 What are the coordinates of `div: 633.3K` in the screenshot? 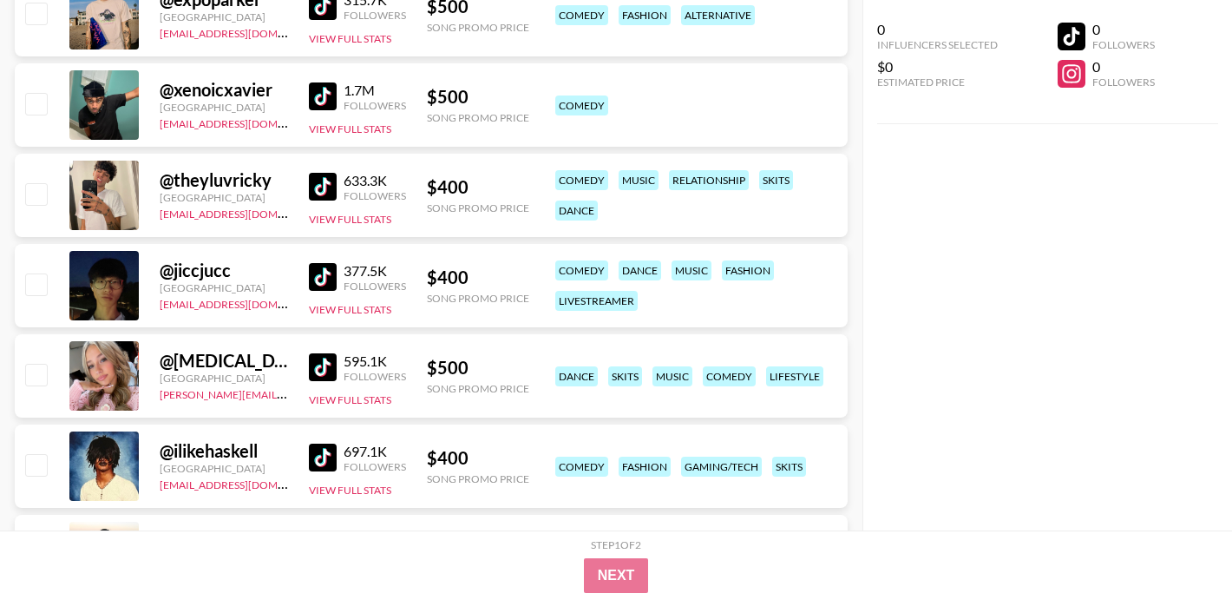 It's located at (375, 181).